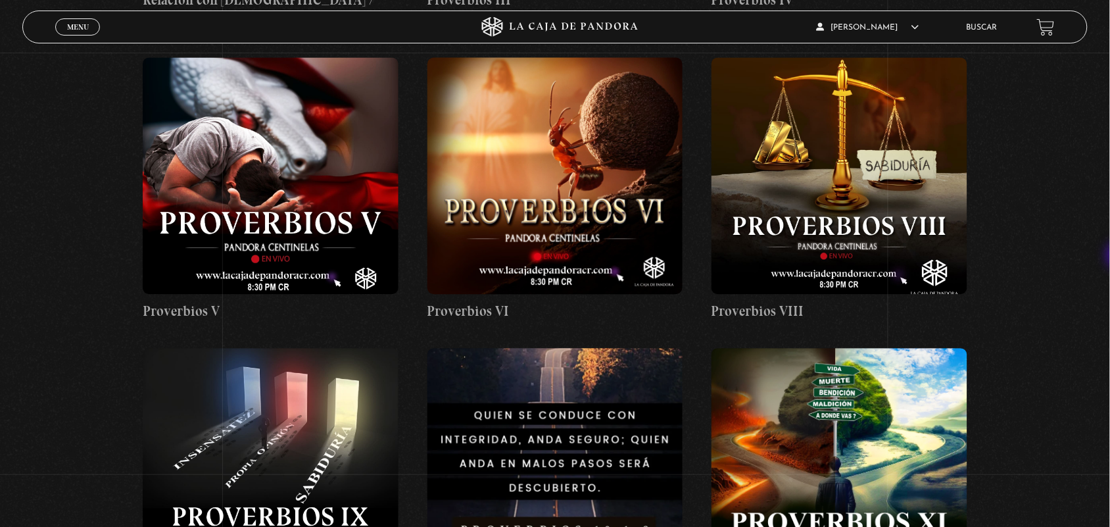 The height and width of the screenshot is (527, 1110). I want to click on h4: Proverbios VIII, so click(839, 311).